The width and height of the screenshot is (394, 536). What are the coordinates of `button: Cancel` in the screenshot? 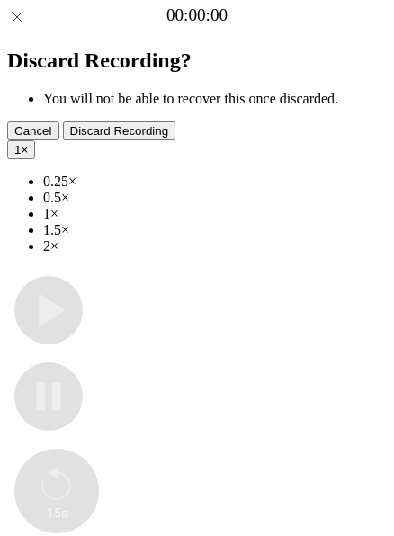 It's located at (33, 130).